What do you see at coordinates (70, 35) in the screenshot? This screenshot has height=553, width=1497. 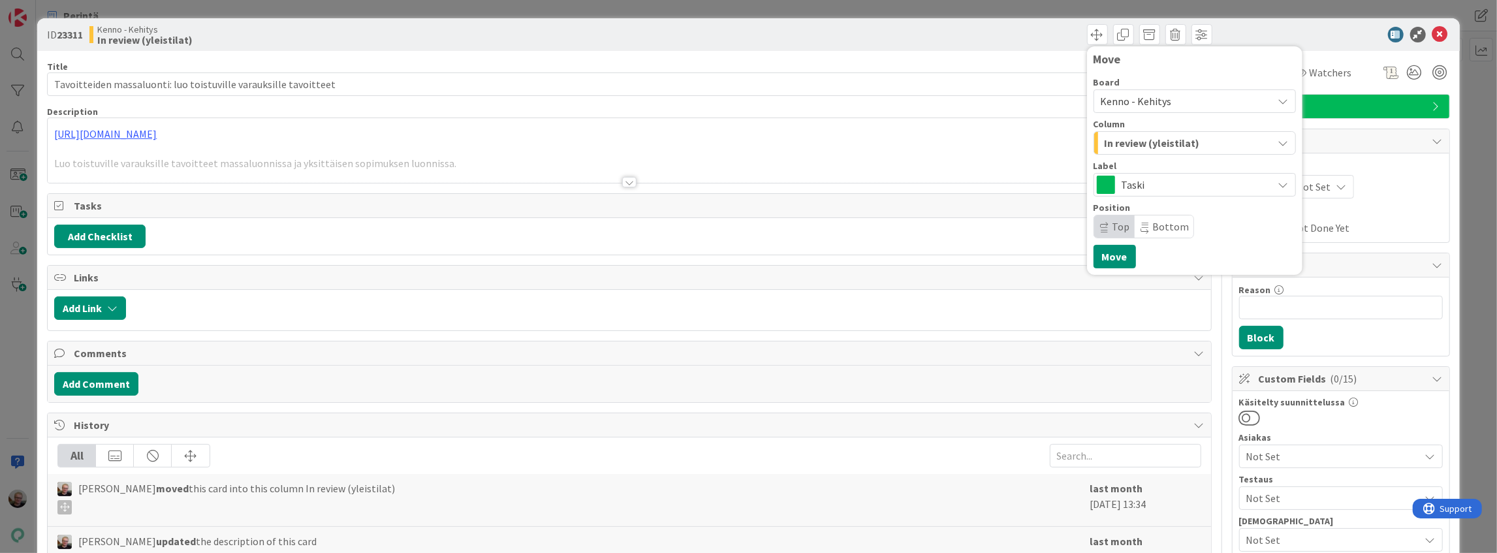 I see `b: 23311` at bounding box center [70, 35].